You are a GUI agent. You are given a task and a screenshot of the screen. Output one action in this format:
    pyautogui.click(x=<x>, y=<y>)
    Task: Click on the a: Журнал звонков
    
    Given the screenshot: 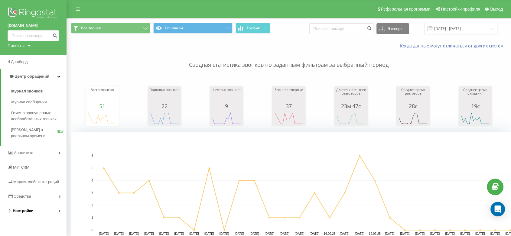 What is the action you would take?
    pyautogui.click(x=39, y=91)
    